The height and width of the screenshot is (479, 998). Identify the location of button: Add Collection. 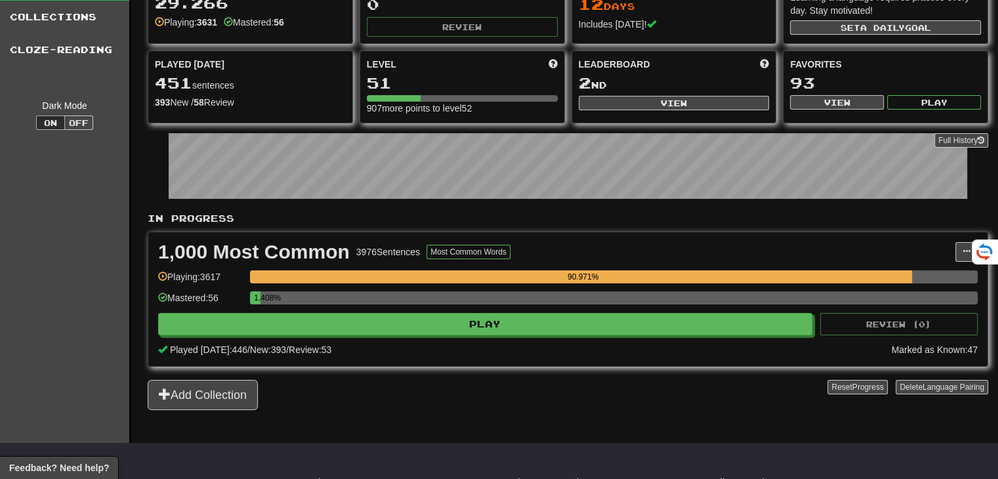
(203, 395).